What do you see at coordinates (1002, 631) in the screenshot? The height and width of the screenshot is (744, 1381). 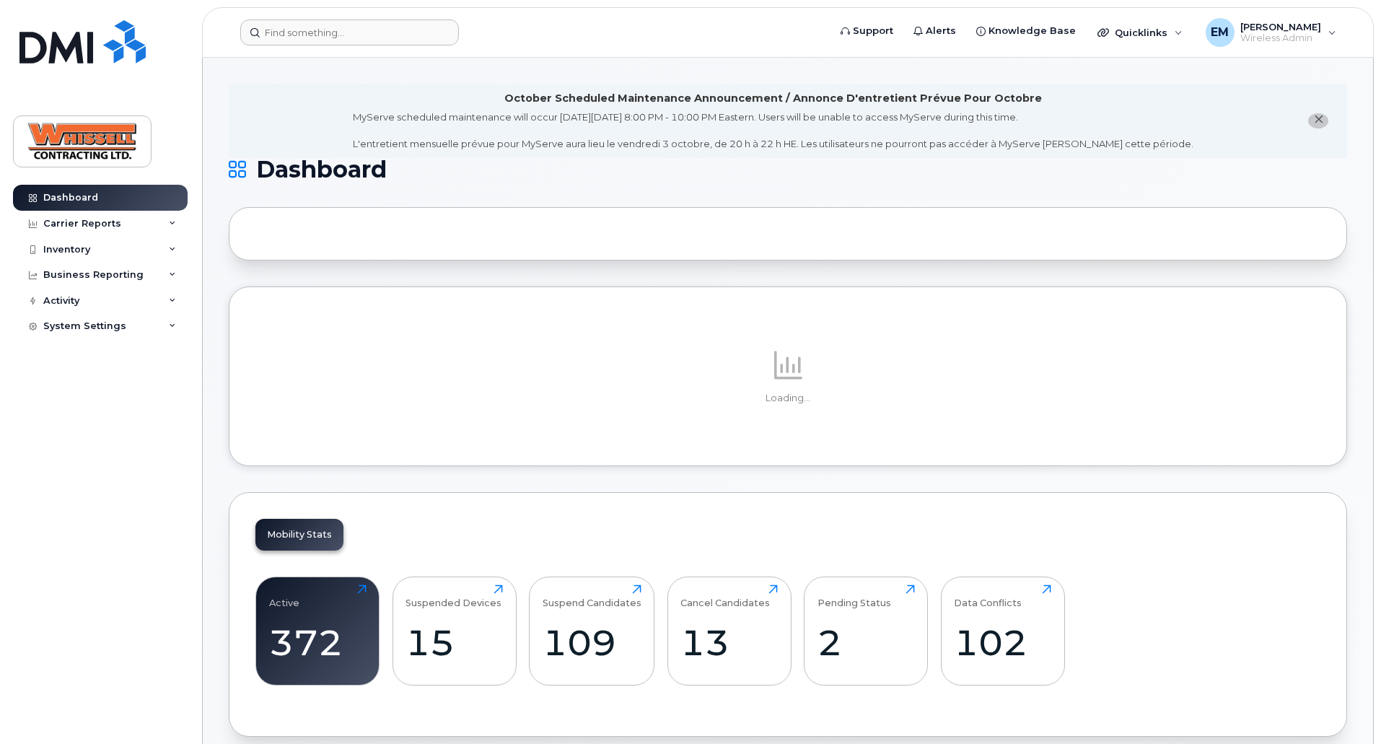 I see `a: Data Conflicts102` at bounding box center [1002, 631].